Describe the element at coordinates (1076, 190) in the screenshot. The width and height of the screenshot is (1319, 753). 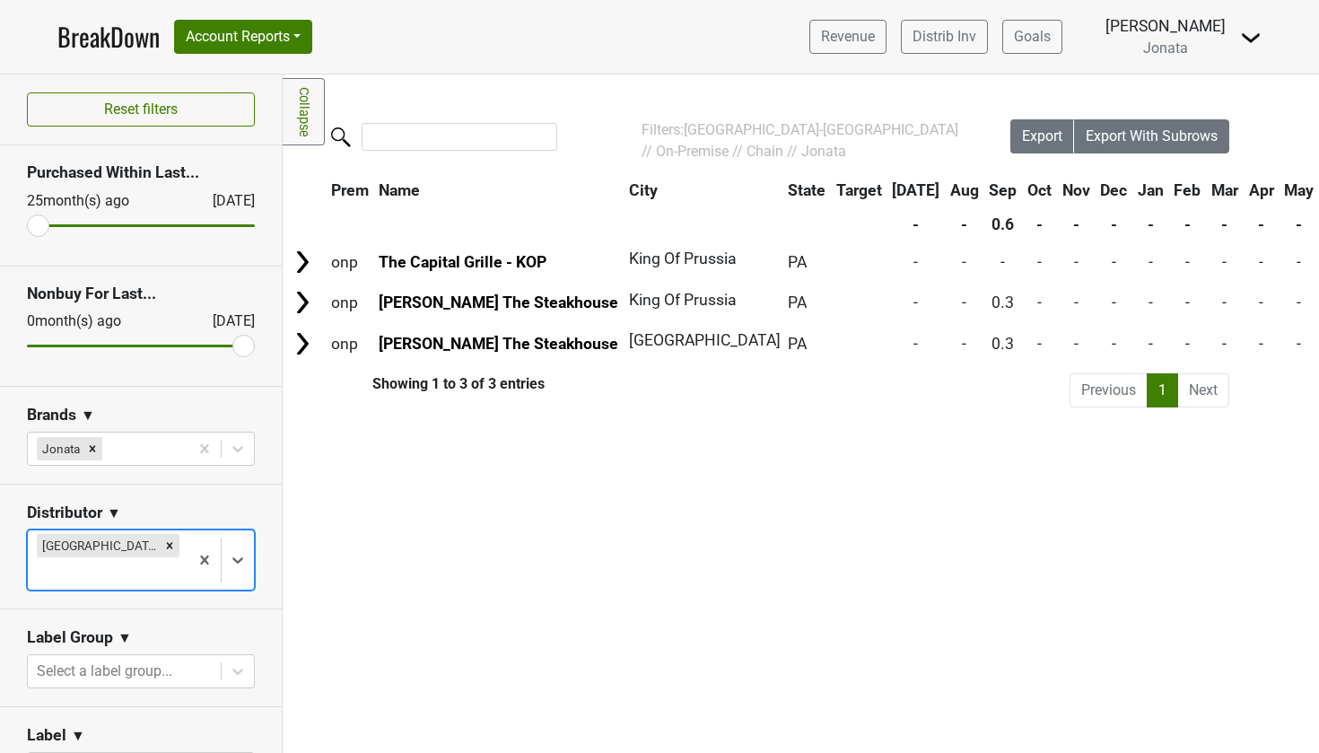
I see `th: Nov: activate to sort column ascending` at that location.